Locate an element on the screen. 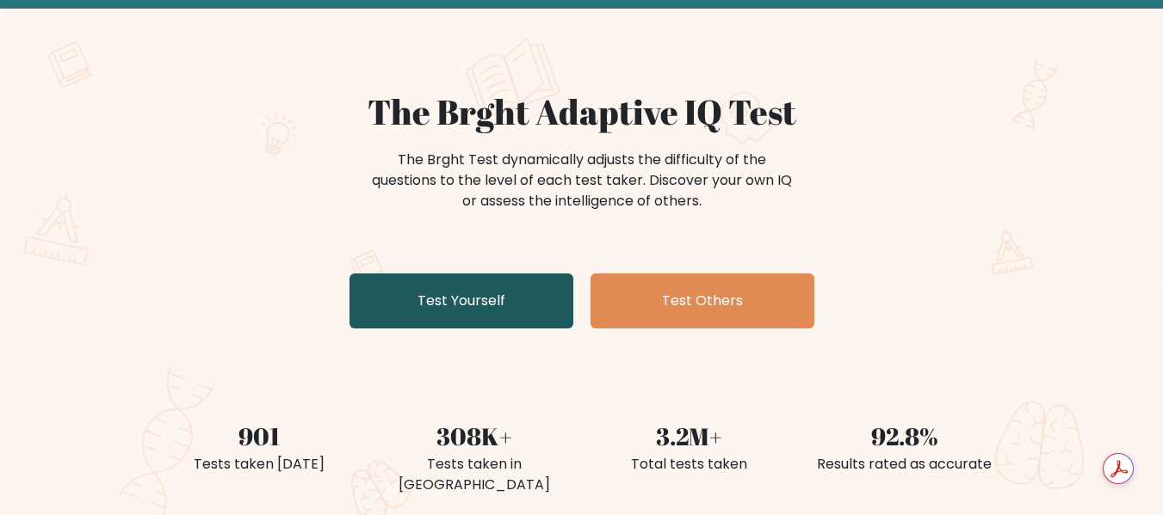  div: Total tests taken is located at coordinates (689, 465).